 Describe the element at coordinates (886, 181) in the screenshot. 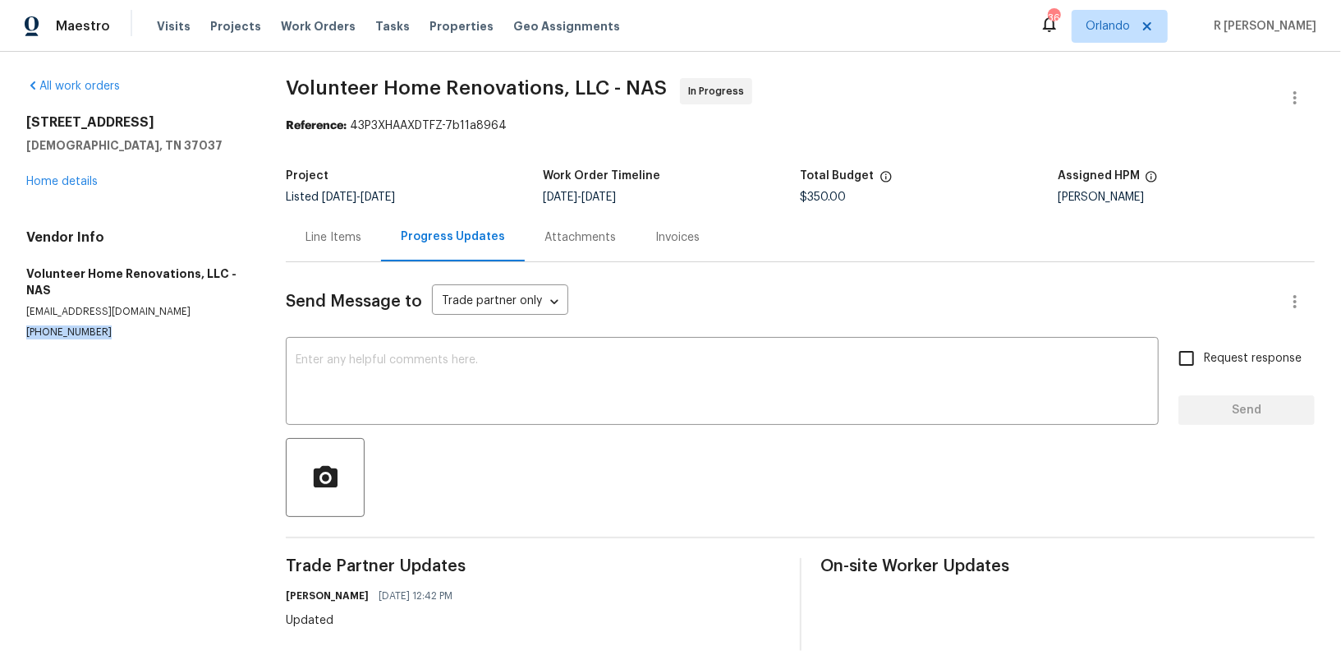

I see `span: The total cost of line items that have been proposed by Opendoor. This sum includes line items th...` at that location.